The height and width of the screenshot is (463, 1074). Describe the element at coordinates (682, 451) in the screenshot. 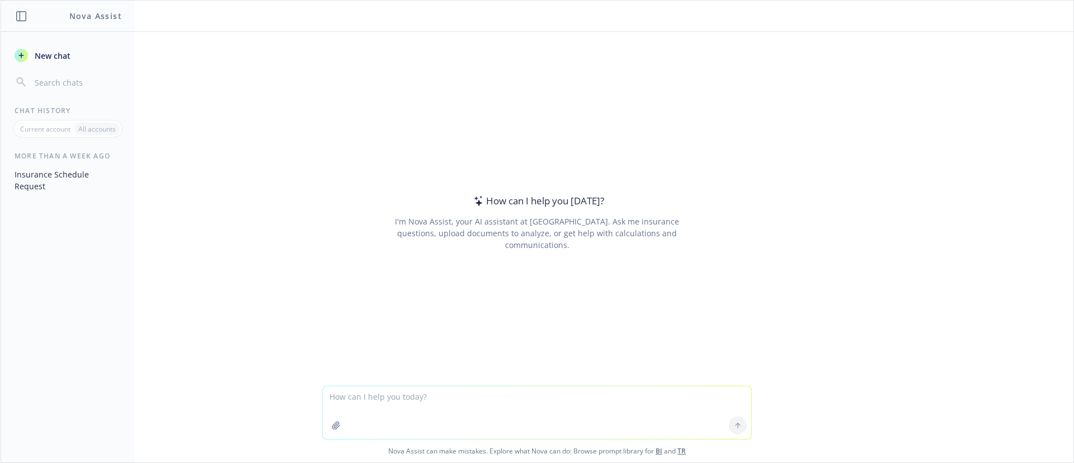

I see `a: TR` at that location.